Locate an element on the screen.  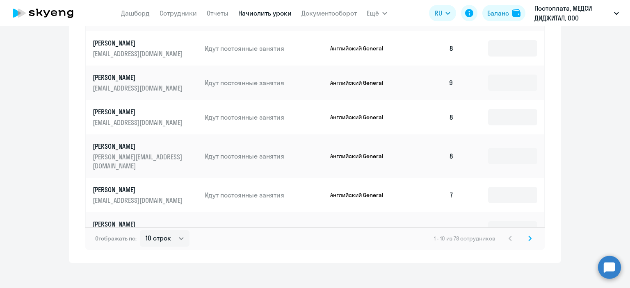
button: Постоплата, МЕДСИ ДИДЖИТАЛ, ООО is located at coordinates (577, 13).